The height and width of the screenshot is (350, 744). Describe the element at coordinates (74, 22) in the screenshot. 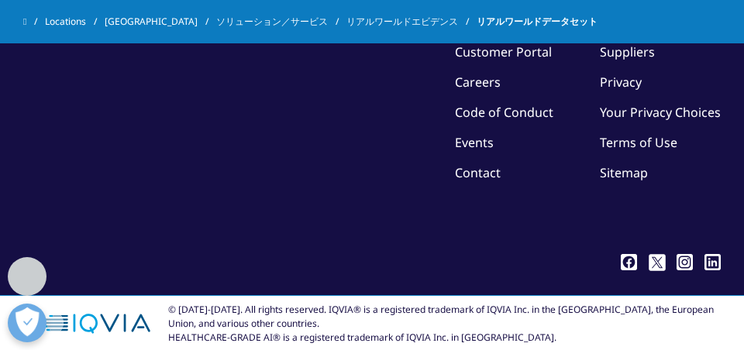

I see `a: Locations` at that location.